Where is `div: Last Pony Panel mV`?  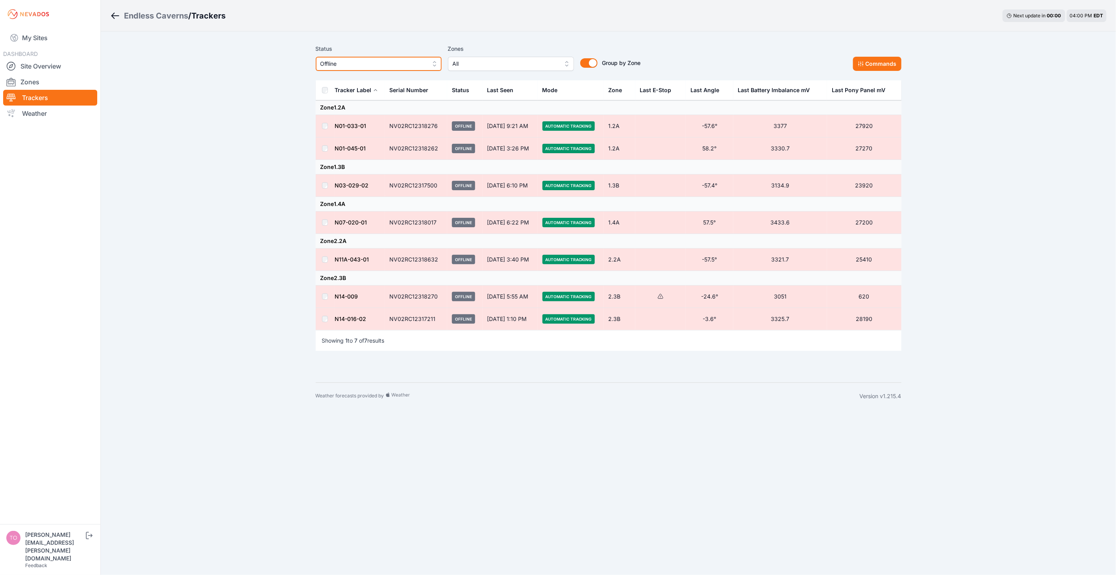
div: Last Pony Panel mV is located at coordinates (858, 90).